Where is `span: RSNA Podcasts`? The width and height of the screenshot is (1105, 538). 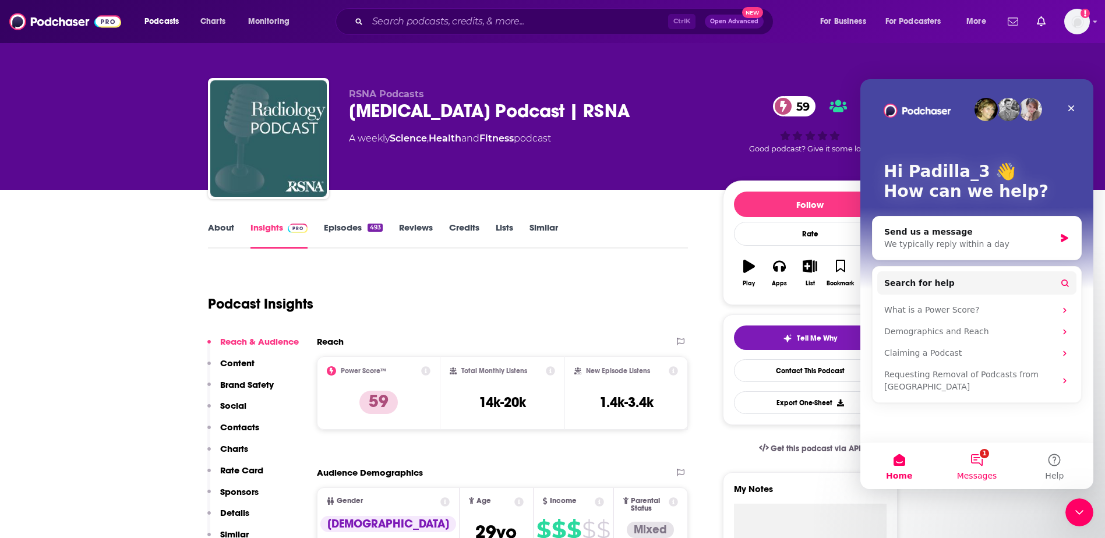
span: RSNA Podcasts is located at coordinates (386, 94).